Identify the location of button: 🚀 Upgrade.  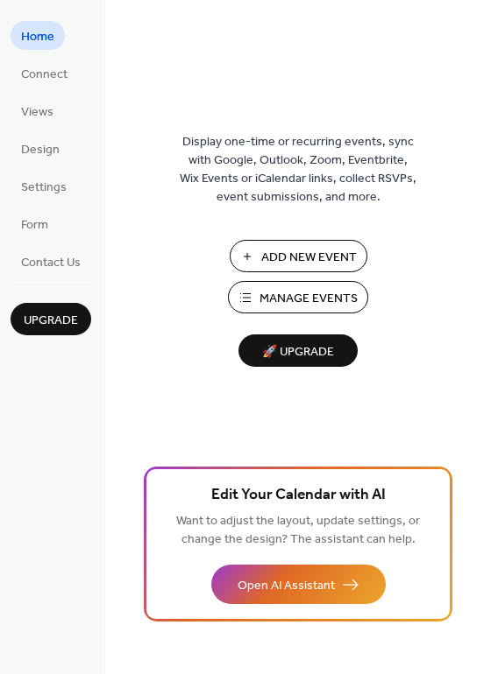
(298, 350).